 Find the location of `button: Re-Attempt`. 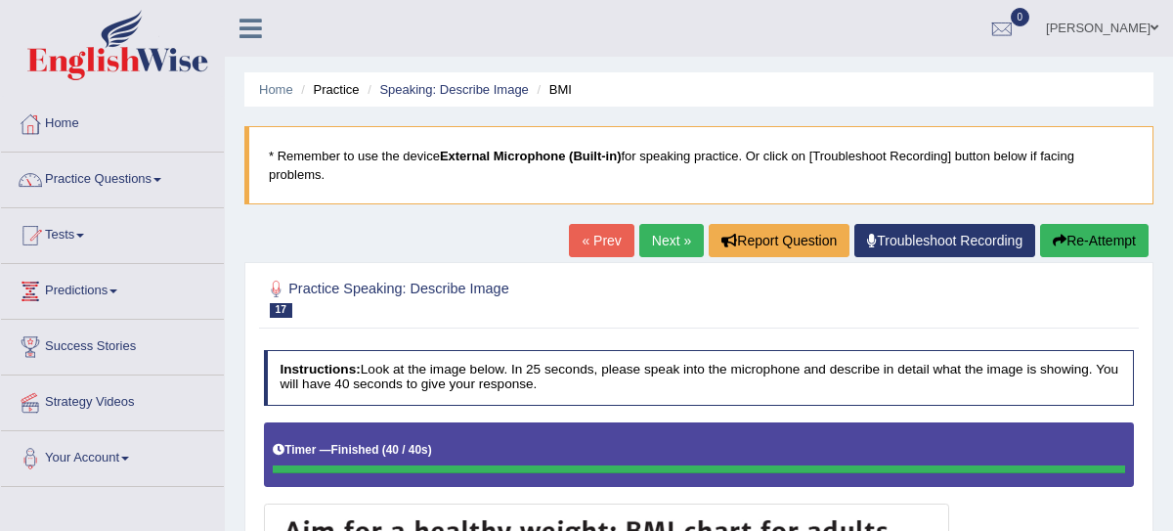

button: Re-Attempt is located at coordinates (1093, 240).